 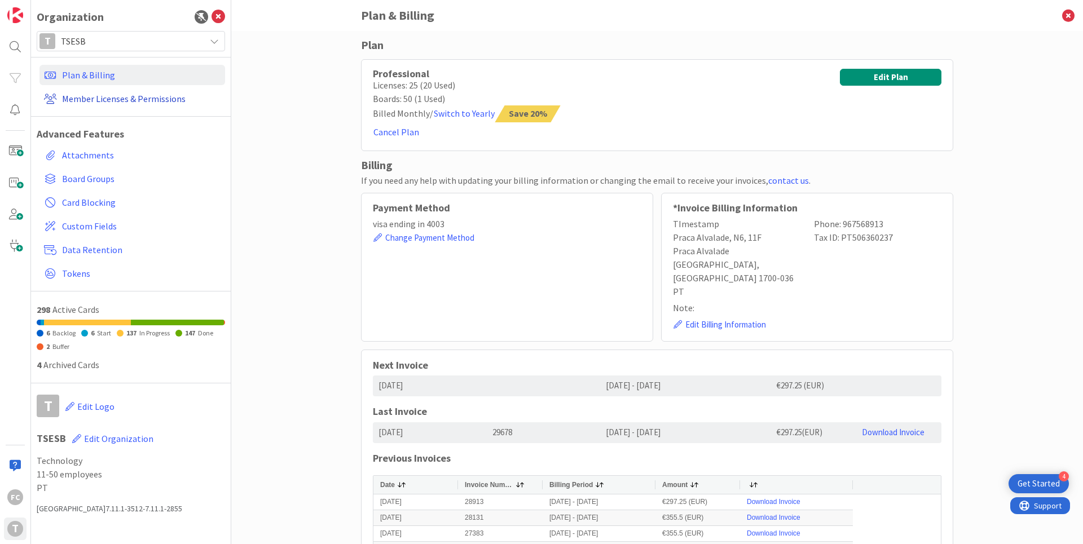 What do you see at coordinates (657, 165) in the screenshot?
I see `div: Billing` at bounding box center [657, 165].